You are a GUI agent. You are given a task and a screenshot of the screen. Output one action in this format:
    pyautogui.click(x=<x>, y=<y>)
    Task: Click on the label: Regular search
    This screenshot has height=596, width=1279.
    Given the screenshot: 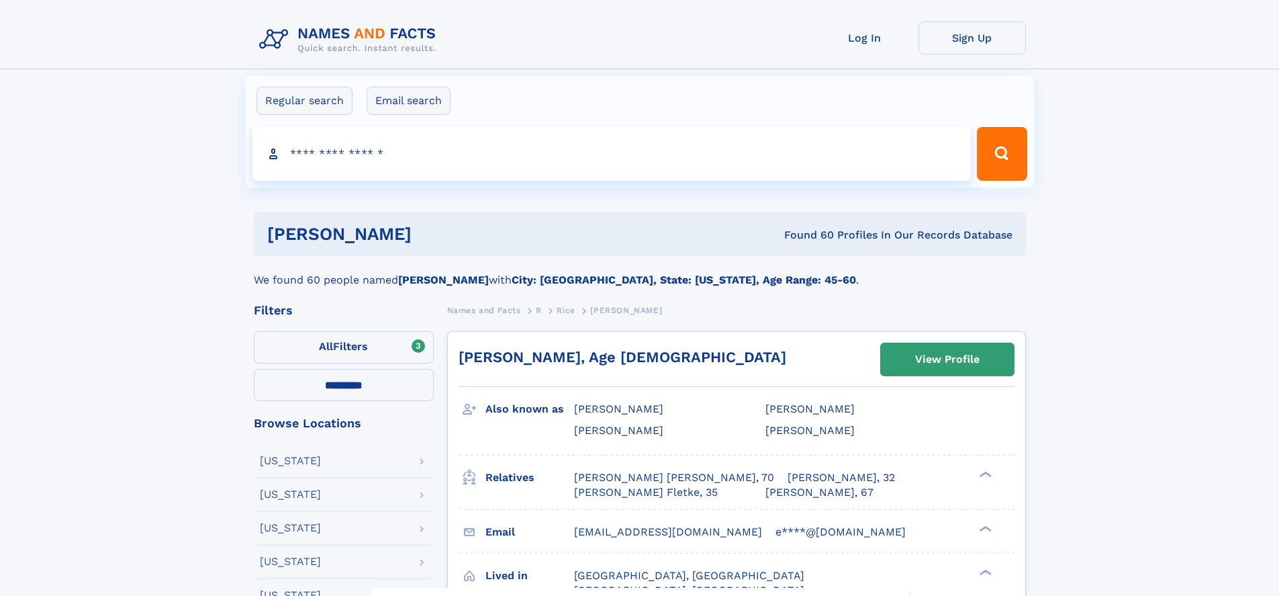 What is the action you would take?
    pyautogui.click(x=304, y=101)
    